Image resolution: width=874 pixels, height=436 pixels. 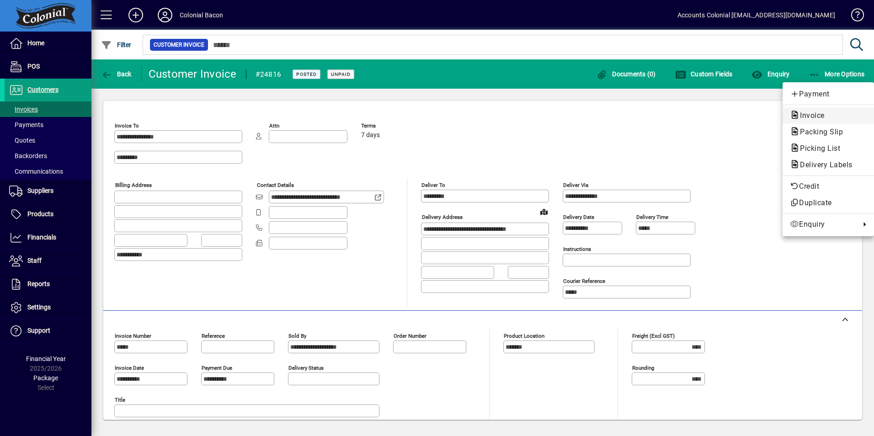 I want to click on span: Payment, so click(x=829, y=94).